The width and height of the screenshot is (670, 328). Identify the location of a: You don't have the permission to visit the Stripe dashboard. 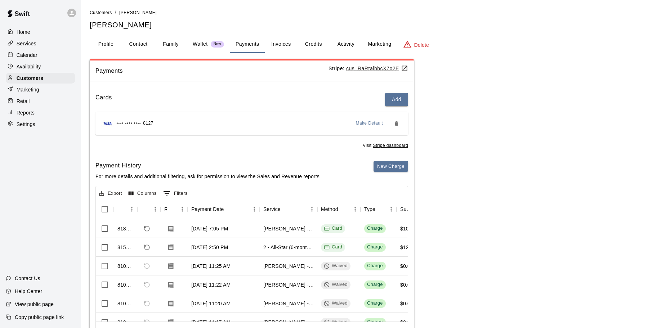
(391, 146).